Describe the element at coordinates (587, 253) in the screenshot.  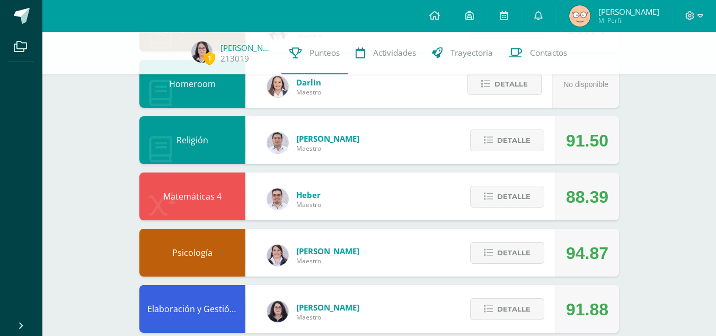
I see `div: 94.87` at that location.